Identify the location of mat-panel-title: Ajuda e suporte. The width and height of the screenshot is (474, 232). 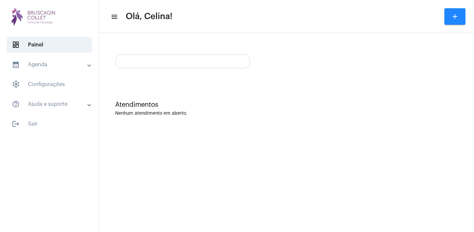
(50, 104).